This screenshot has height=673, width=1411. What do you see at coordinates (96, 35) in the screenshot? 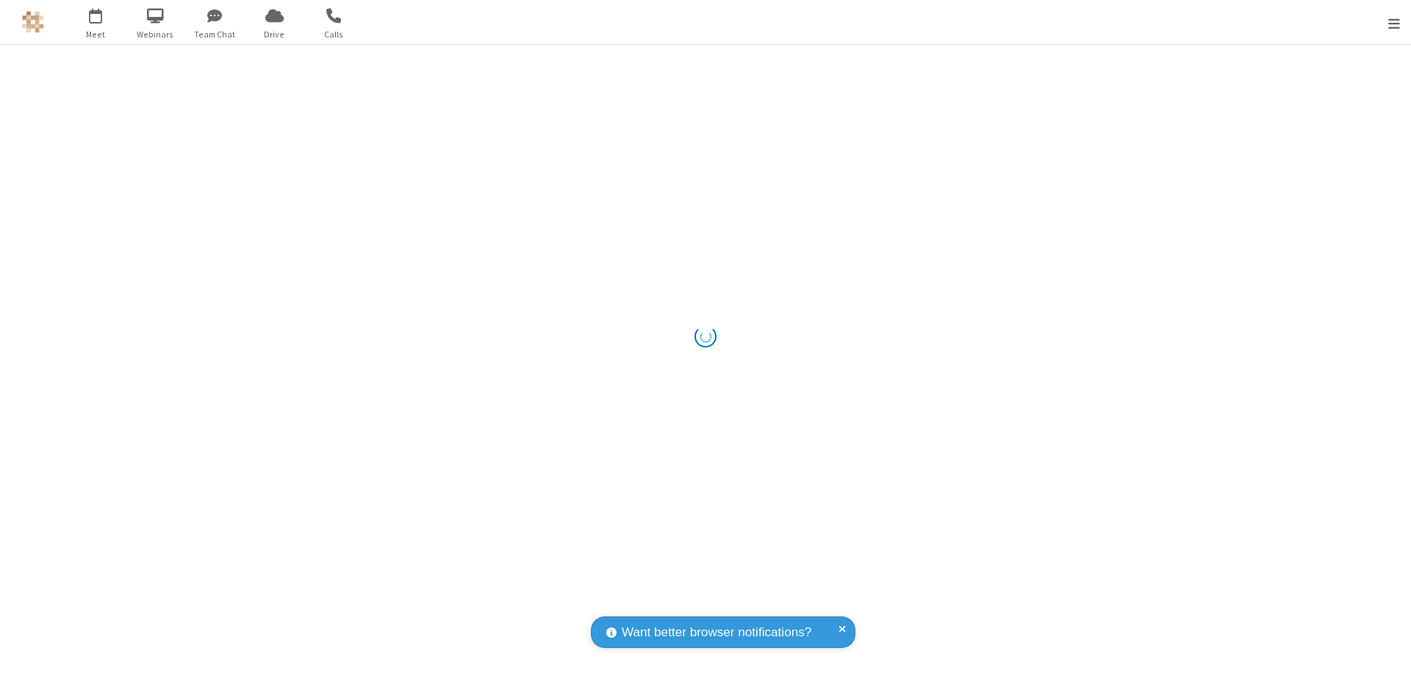
I see `span: Meet` at bounding box center [96, 35].